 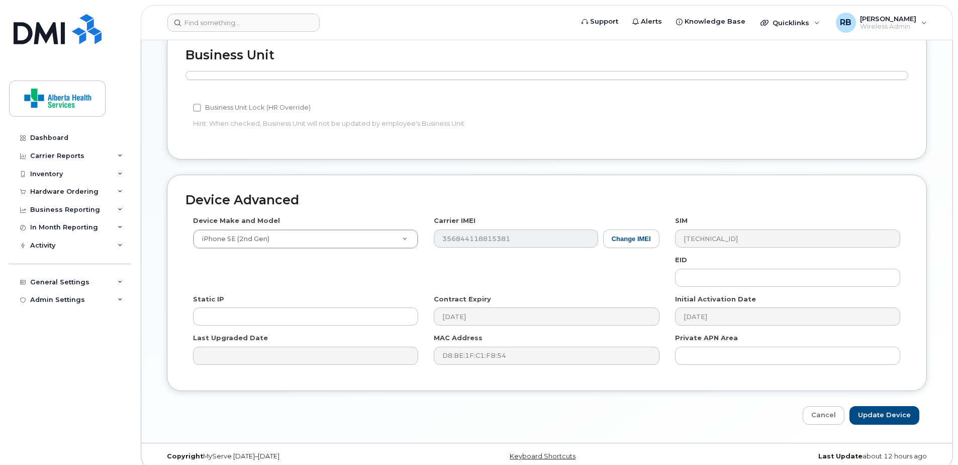 I want to click on label: EID, so click(x=681, y=259).